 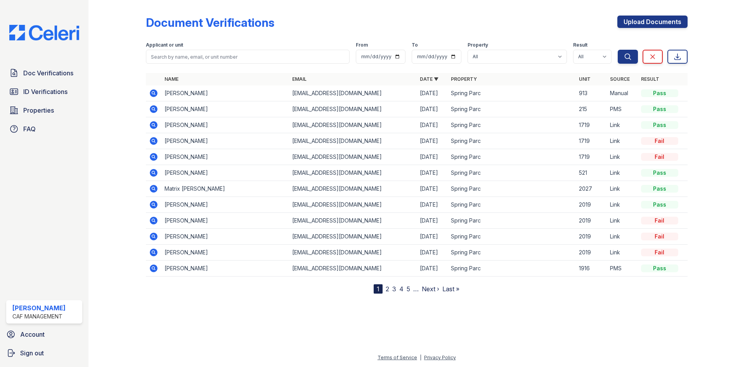 I want to click on td: 913, so click(x=591, y=93).